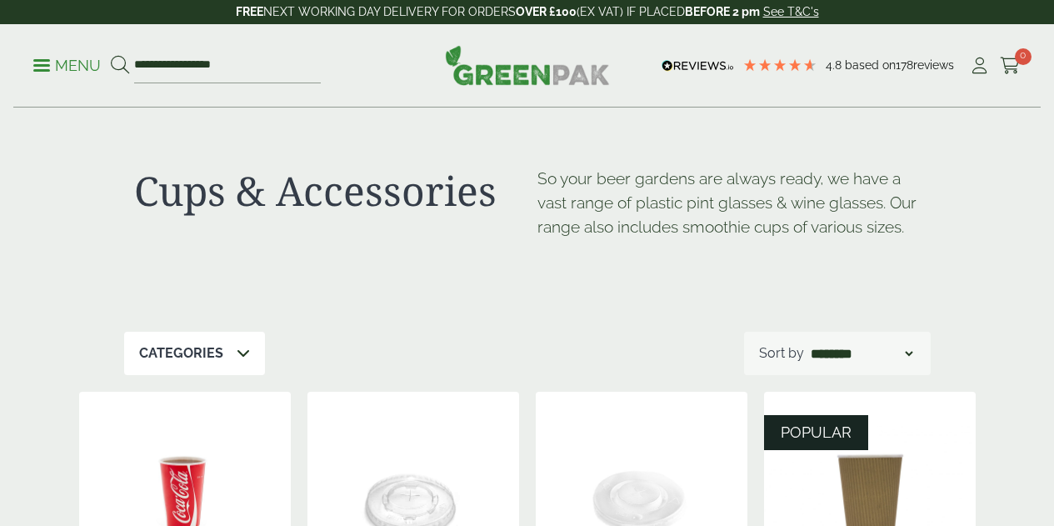 The height and width of the screenshot is (526, 1054). Describe the element at coordinates (729, 203) in the screenshot. I see `p: So your beer gardens are always ready, we have a vast range of plastic pint glasses & wine glasse...` at that location.